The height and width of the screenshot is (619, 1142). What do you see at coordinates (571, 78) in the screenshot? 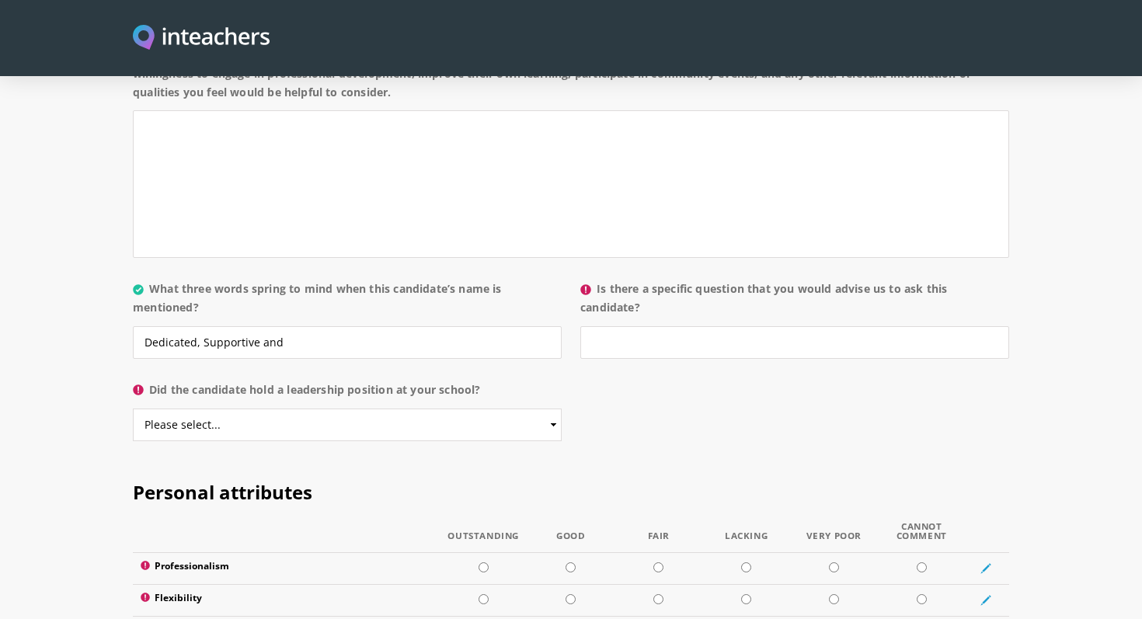
I see `label: Please use this section to add any supplementary information, including a summary of the candidat...` at bounding box center [571, 78].